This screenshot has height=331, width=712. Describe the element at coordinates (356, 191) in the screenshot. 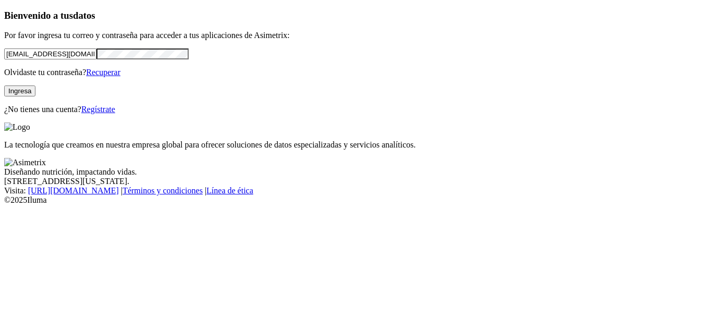

I see `div: Visita : | |` at that location.